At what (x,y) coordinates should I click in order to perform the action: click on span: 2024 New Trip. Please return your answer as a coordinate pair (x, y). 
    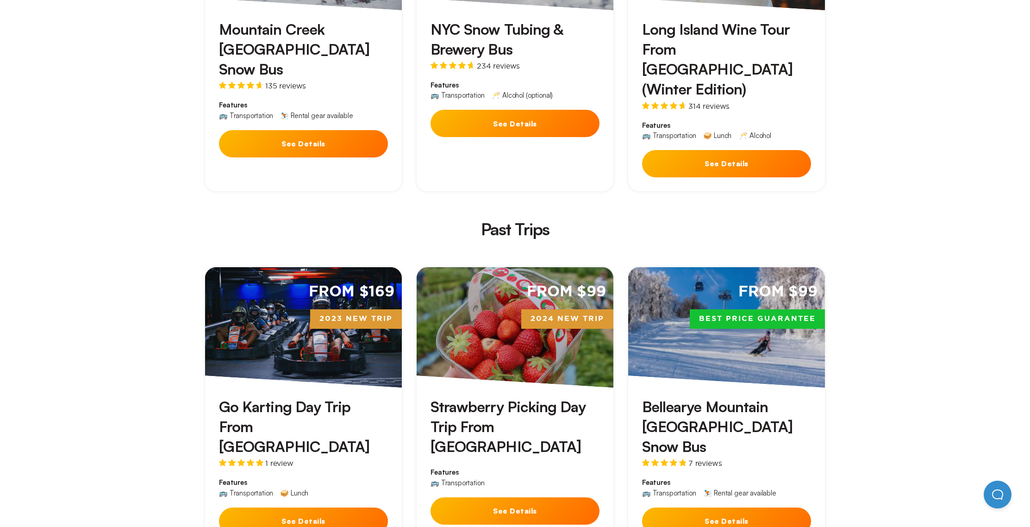
    Looking at the image, I should click on (567, 319).